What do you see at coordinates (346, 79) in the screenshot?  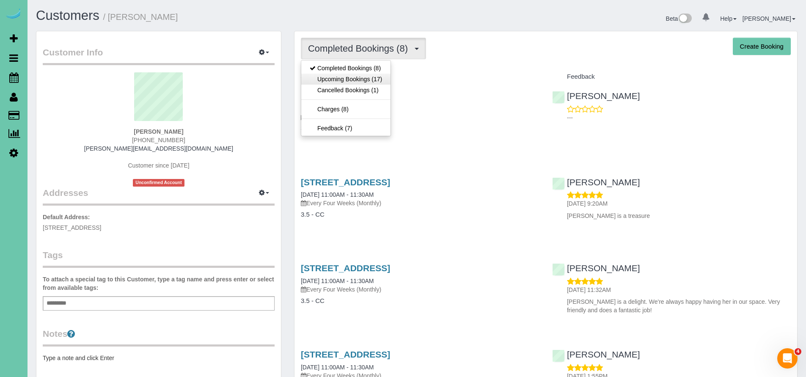 I see `a: Upcoming Bookings (17)` at bounding box center [346, 79].